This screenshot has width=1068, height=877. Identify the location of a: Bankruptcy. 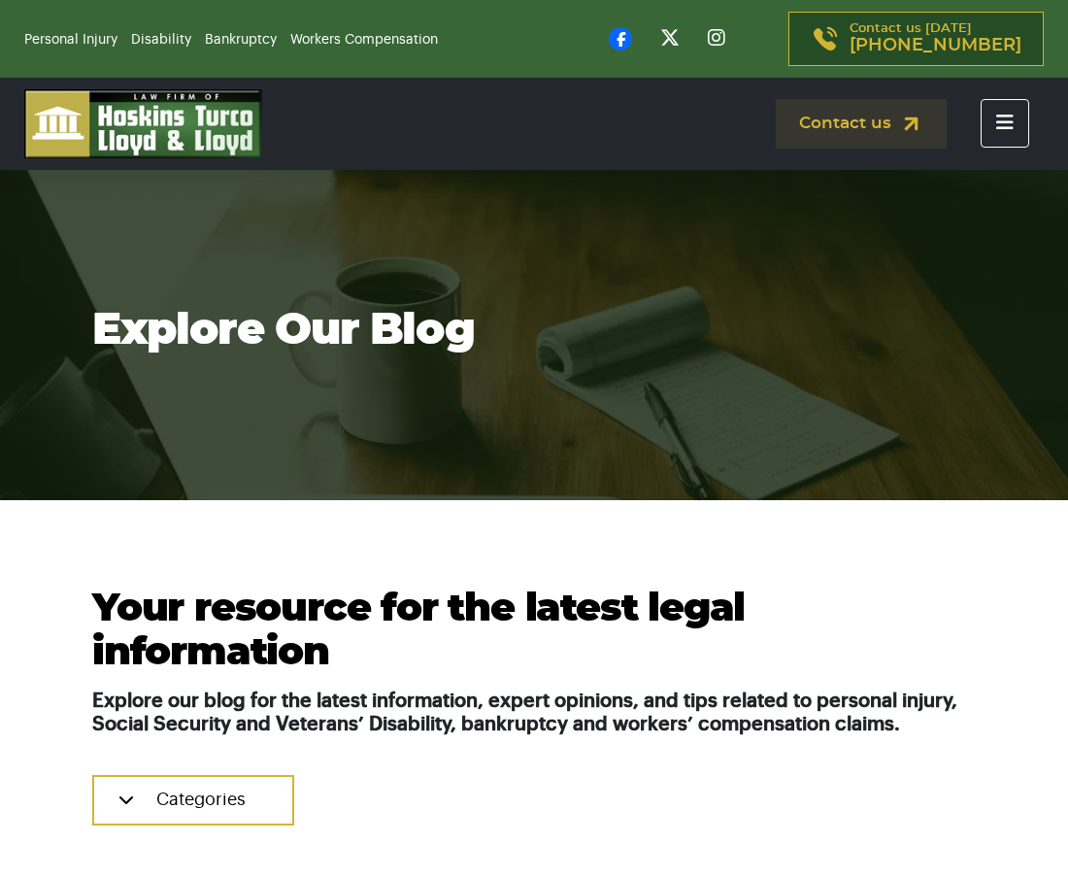
(241, 40).